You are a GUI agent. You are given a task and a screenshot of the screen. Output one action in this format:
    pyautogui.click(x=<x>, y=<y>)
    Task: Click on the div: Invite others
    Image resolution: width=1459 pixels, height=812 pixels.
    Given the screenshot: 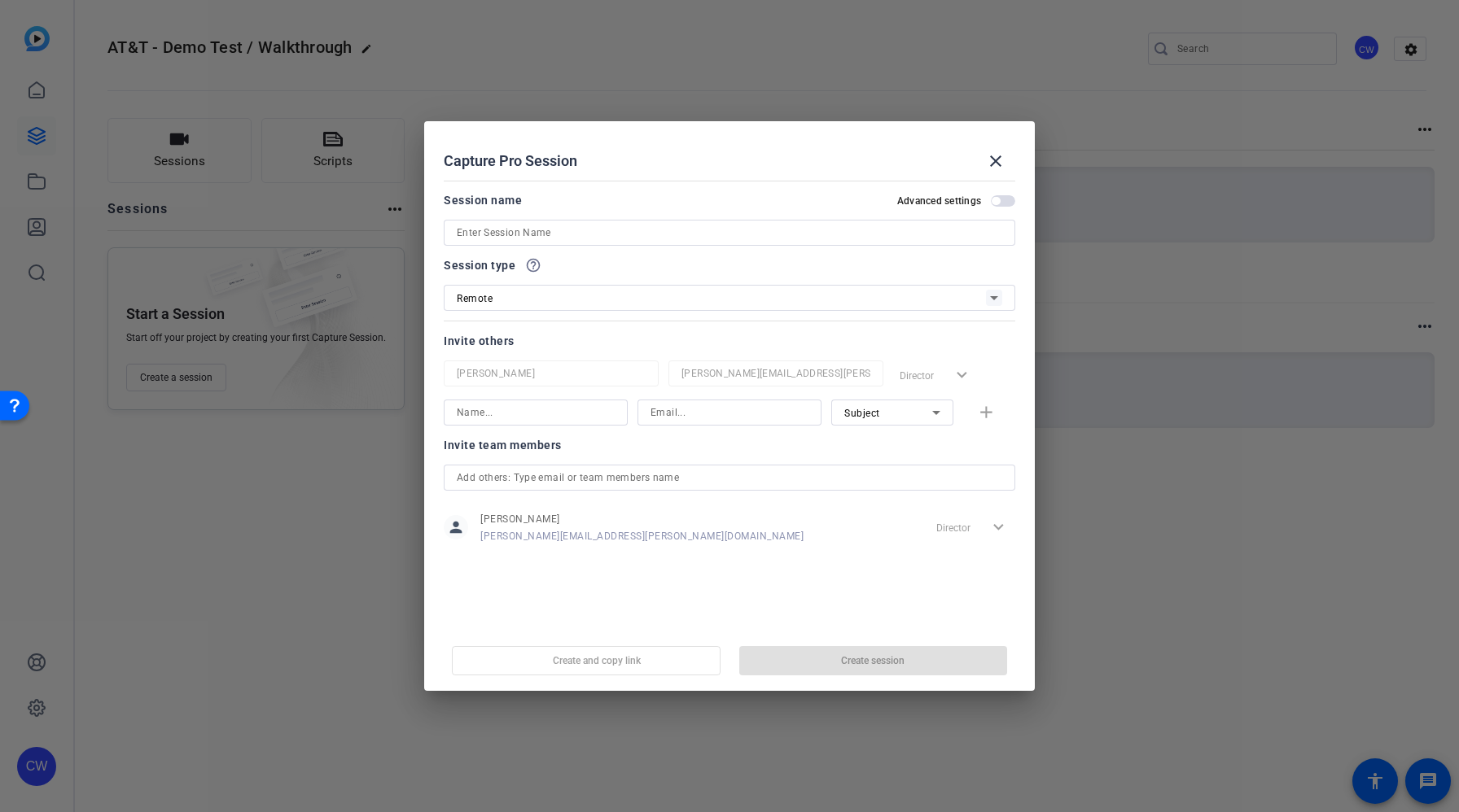 What is the action you would take?
    pyautogui.click(x=730, y=341)
    